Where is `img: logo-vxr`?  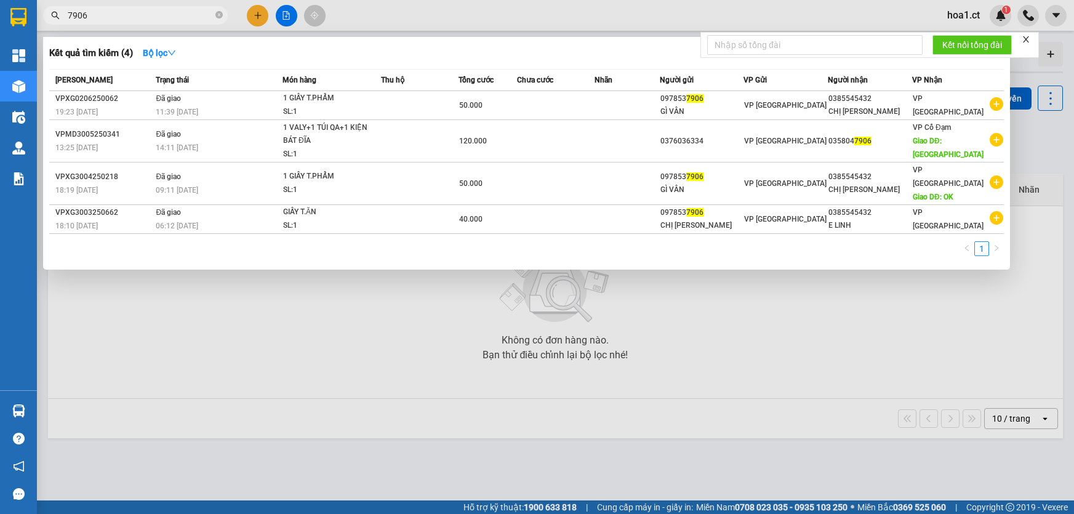
img: logo-vxr is located at coordinates (18, 17).